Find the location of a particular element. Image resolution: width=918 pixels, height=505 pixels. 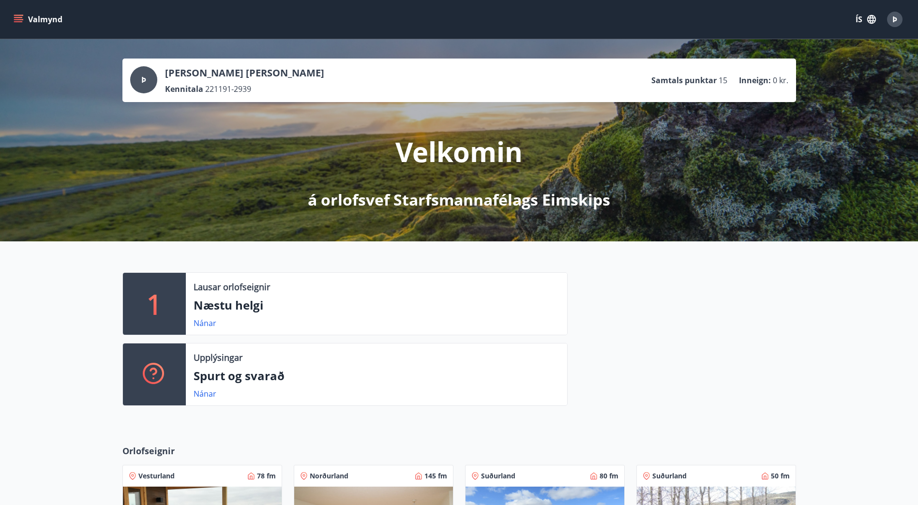

p: Næstu helgi is located at coordinates (376, 305).